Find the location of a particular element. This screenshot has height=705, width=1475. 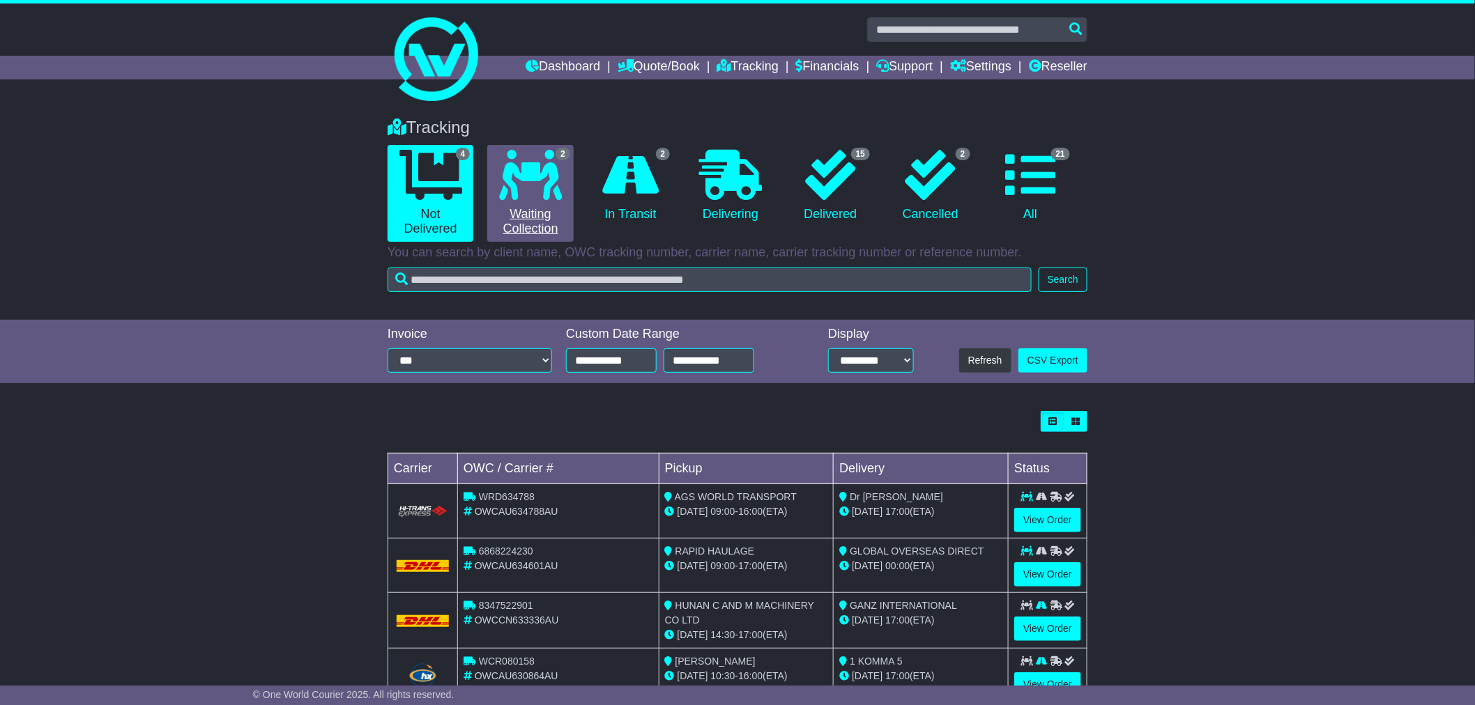

a: Quote/Book is located at coordinates (659, 68).